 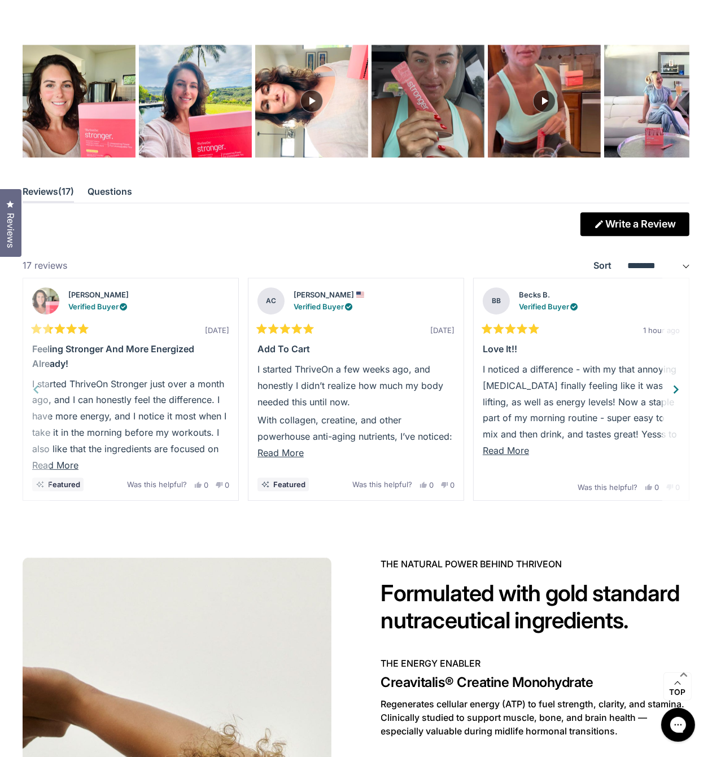 I want to click on div: from United States, so click(x=360, y=294).